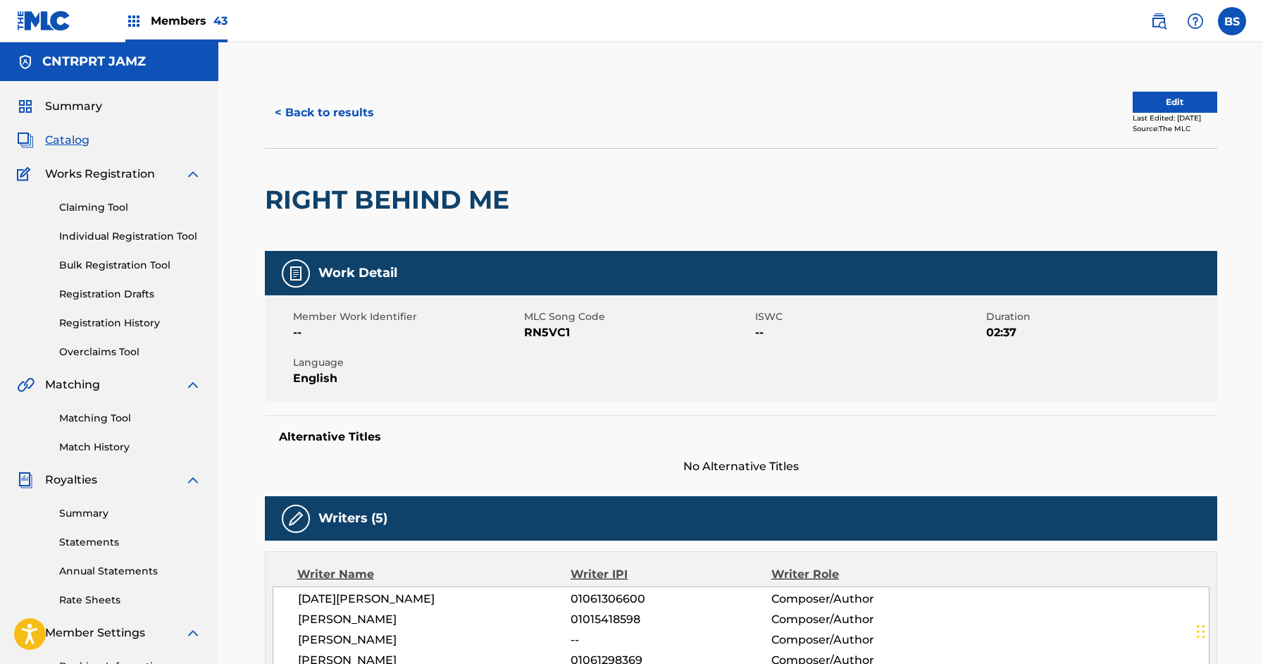 This screenshot has height=664, width=1263. I want to click on img: help, so click(1196, 21).